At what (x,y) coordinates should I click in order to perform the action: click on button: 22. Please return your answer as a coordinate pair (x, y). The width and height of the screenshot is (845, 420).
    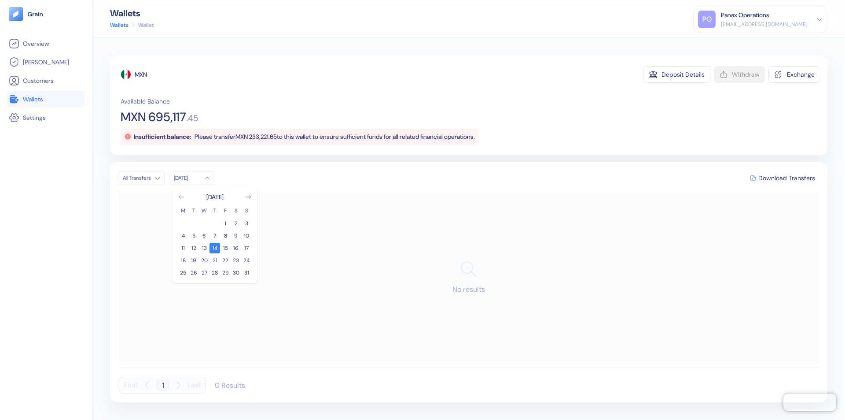
    Looking at the image, I should click on (225, 260).